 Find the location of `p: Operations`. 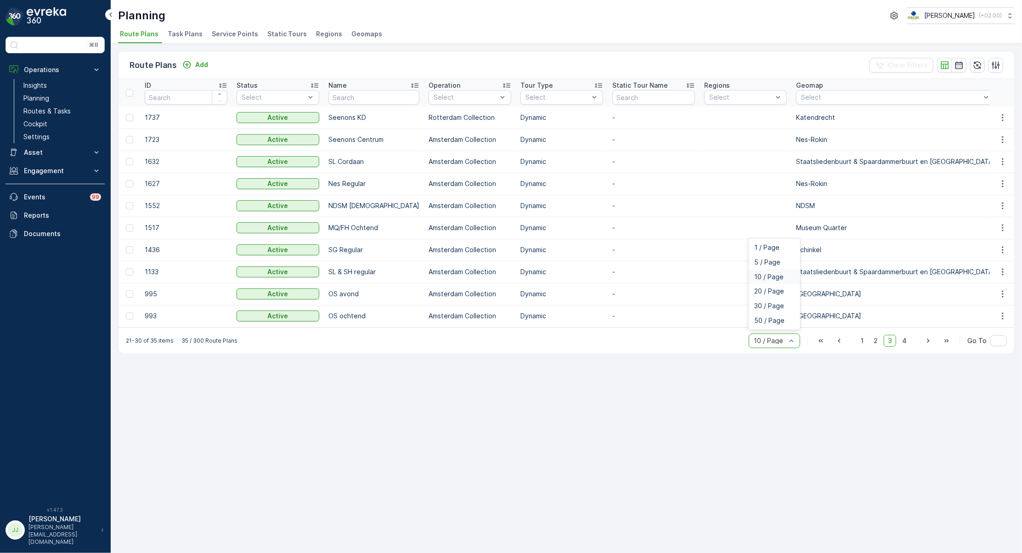

p: Operations is located at coordinates (55, 70).